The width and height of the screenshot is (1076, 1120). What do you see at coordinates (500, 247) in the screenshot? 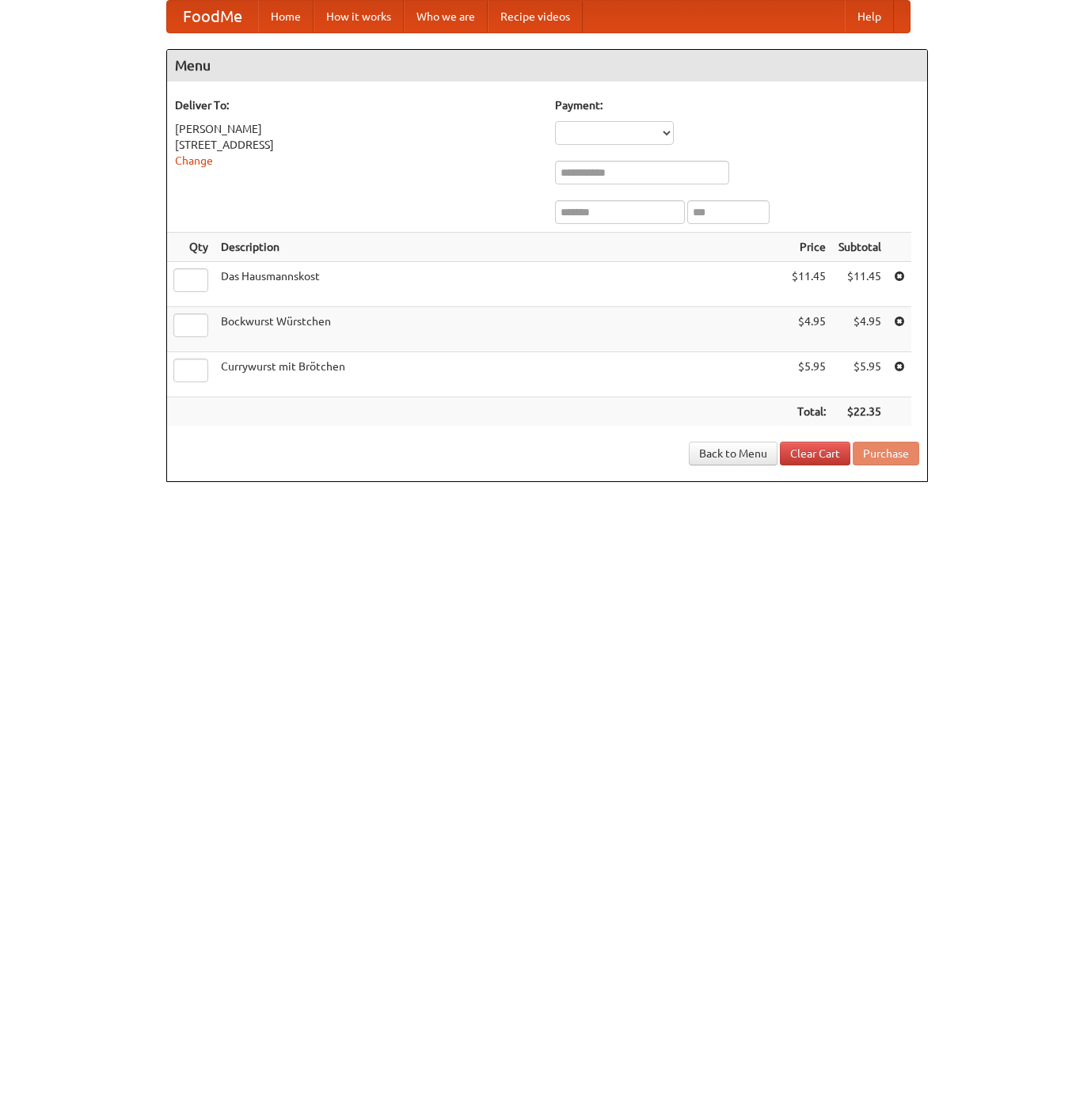
I see `th: Description` at bounding box center [500, 247].